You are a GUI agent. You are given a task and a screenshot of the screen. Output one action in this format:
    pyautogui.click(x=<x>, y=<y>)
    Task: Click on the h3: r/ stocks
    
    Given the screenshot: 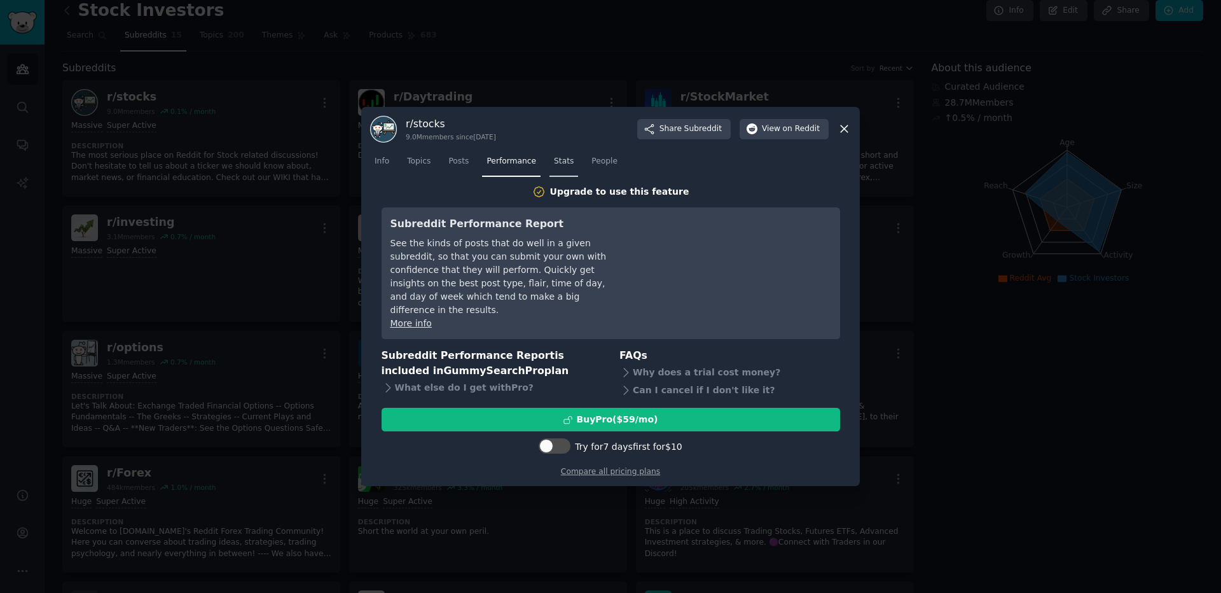 What is the action you would take?
    pyautogui.click(x=451, y=123)
    